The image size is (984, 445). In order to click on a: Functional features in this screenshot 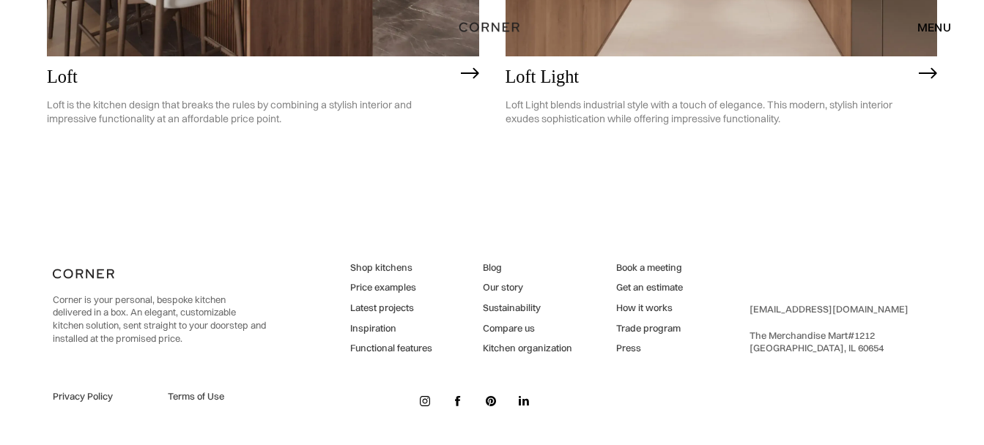, I will do `click(391, 349)`.